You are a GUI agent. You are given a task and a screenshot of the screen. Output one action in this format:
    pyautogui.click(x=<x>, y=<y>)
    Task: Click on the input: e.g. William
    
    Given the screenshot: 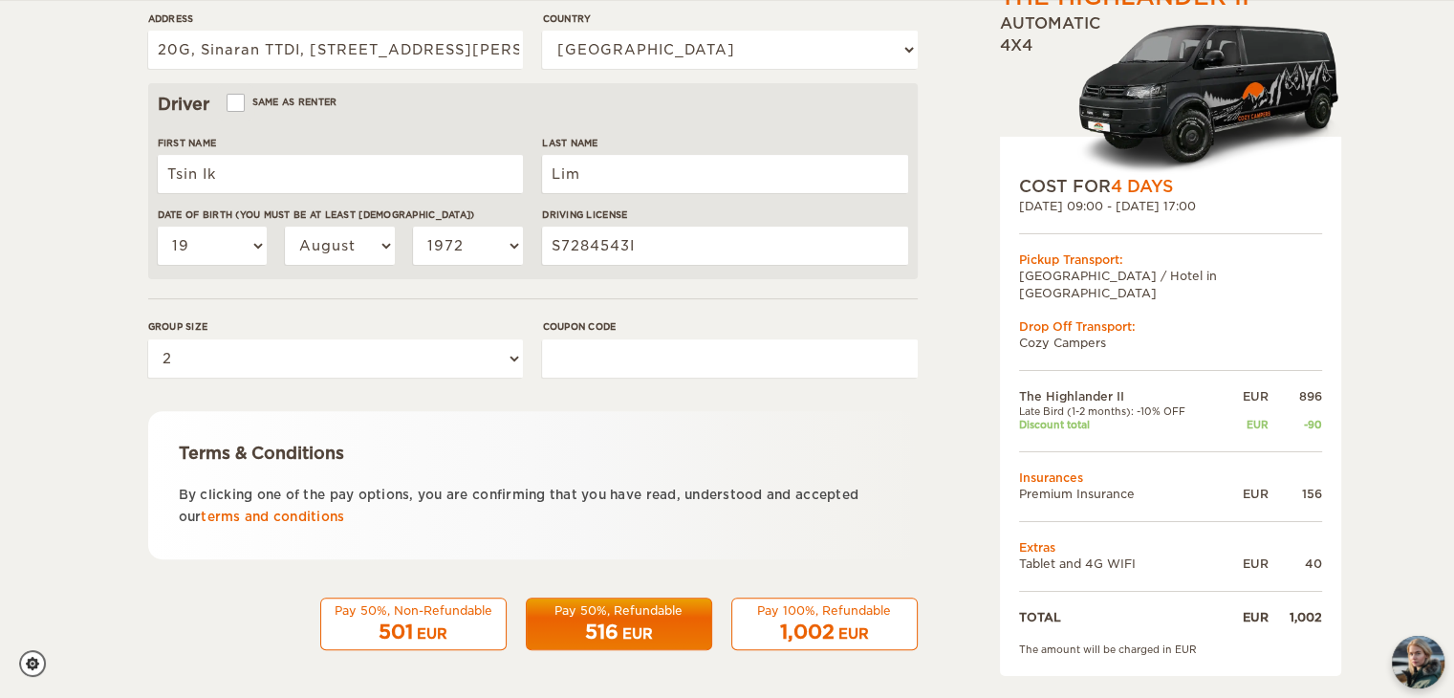 What is the action you would take?
    pyautogui.click(x=340, y=174)
    